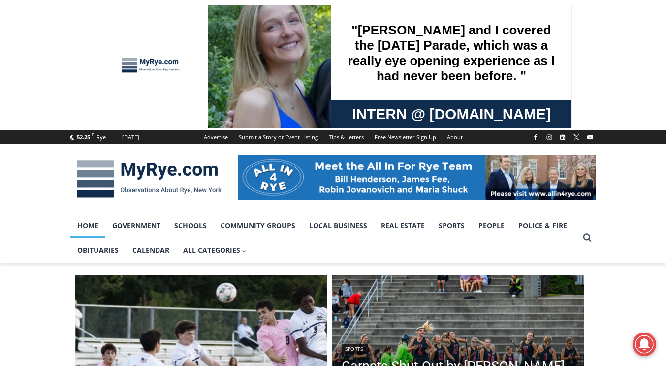 The width and height of the screenshot is (666, 366). Describe the element at coordinates (215, 137) in the screenshot. I see `a: Advertise` at that location.